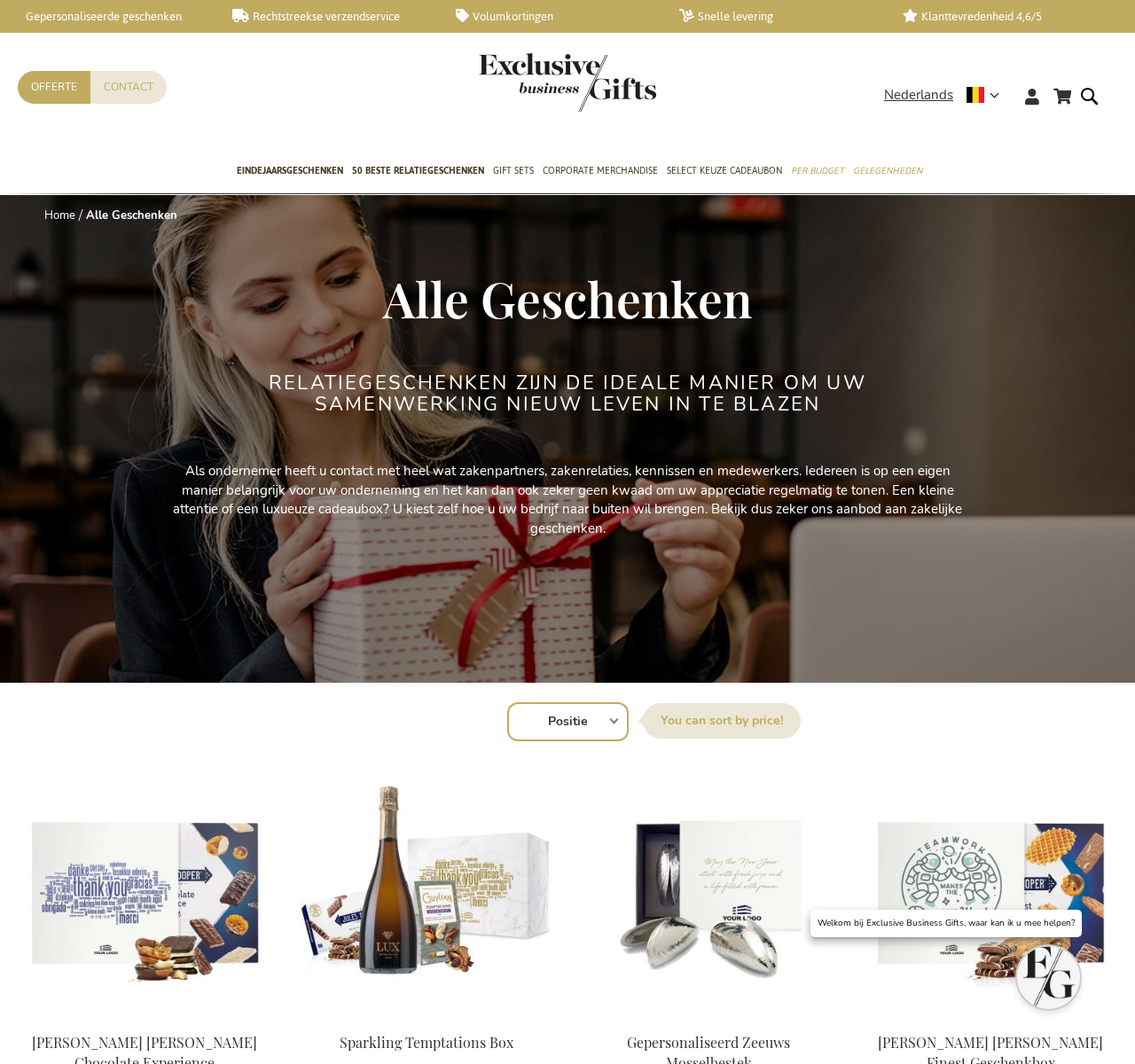 The image size is (1135, 1064). What do you see at coordinates (513, 172) in the screenshot?
I see `a: Gift Sets` at bounding box center [513, 172].